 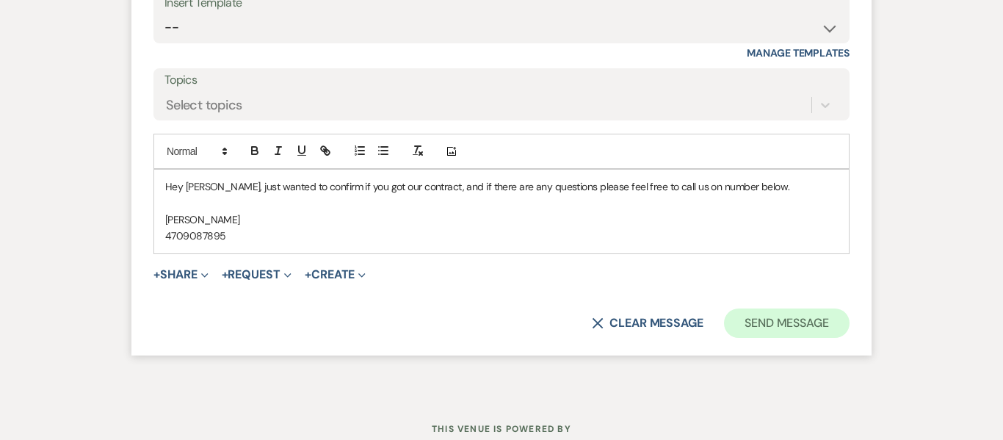 What do you see at coordinates (786, 323) in the screenshot?
I see `button: Send Message` at bounding box center [786, 323].